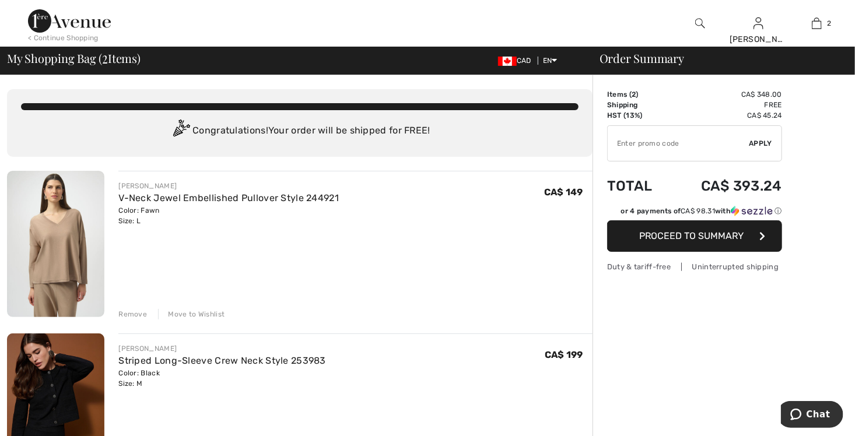  What do you see at coordinates (678, 143) in the screenshot?
I see `input: Promo code` at bounding box center [678, 143].